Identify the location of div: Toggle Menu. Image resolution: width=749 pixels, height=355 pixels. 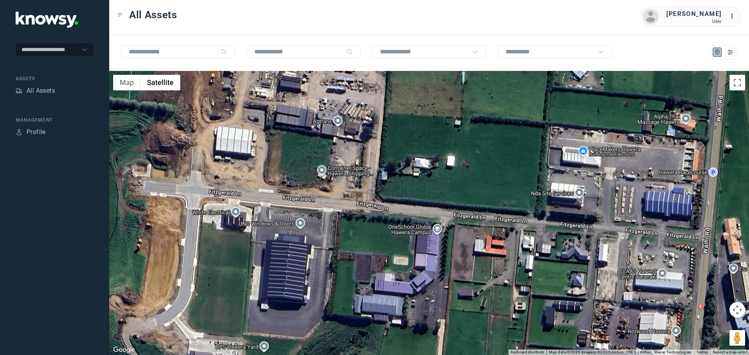
(120, 15).